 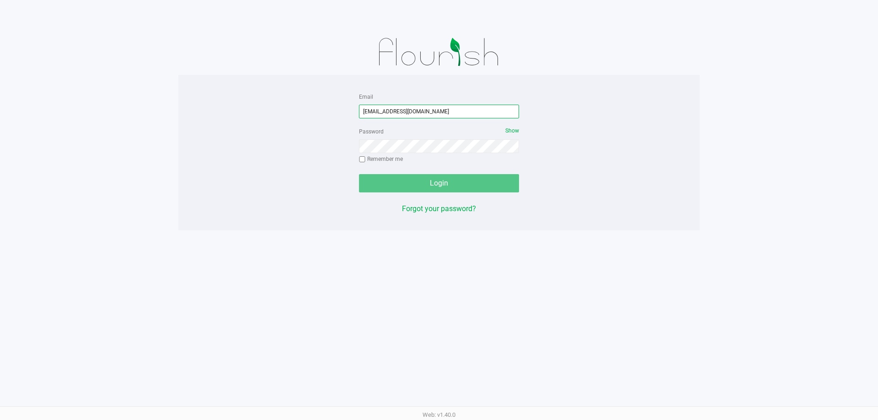 I want to click on input: Remember me, so click(x=362, y=160).